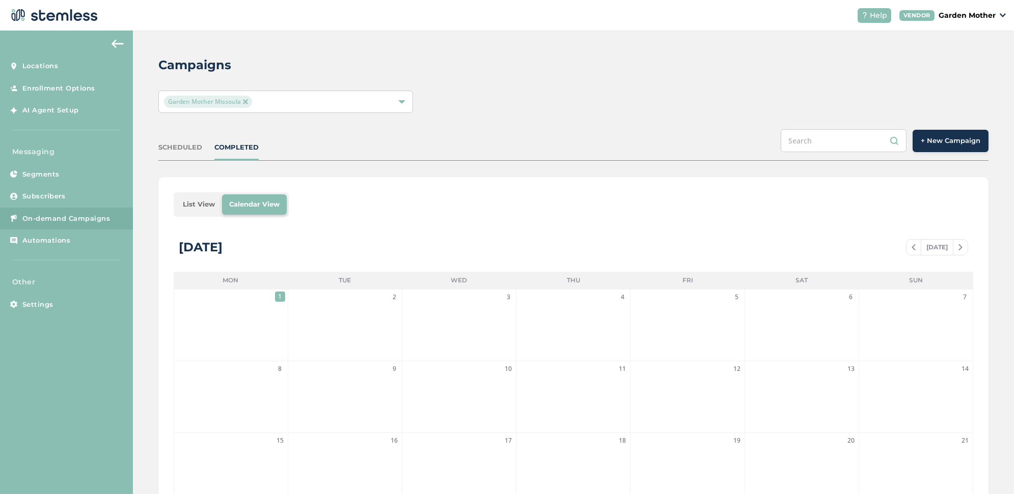 This screenshot has height=494, width=1014. What do you see at coordinates (622, 369) in the screenshot?
I see `span: 11` at bounding box center [622, 369].